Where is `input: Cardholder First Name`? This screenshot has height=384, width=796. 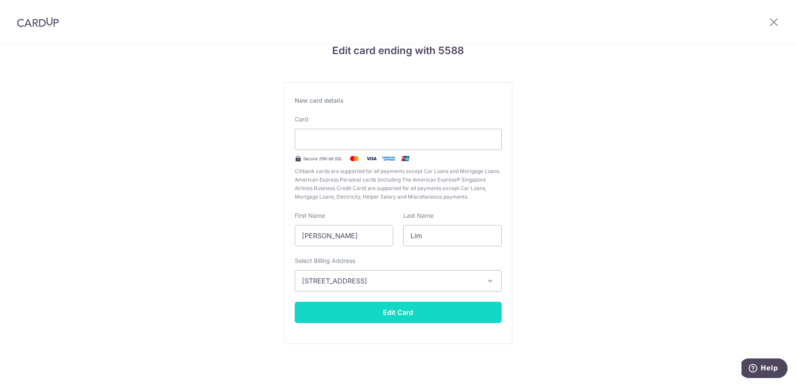
input: Cardholder First Name is located at coordinates (344, 236).